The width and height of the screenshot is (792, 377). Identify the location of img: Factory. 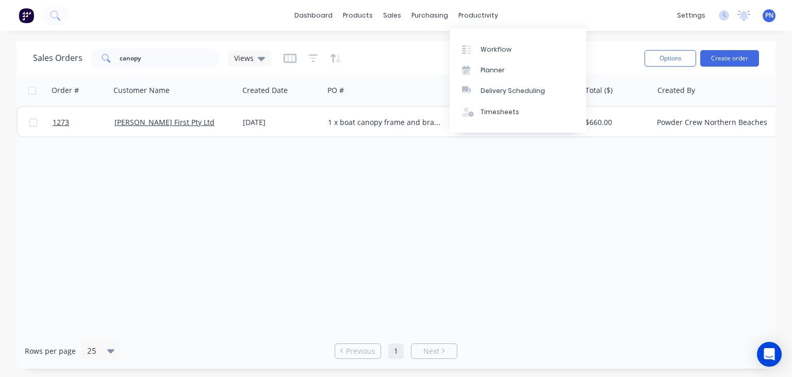
(26, 15).